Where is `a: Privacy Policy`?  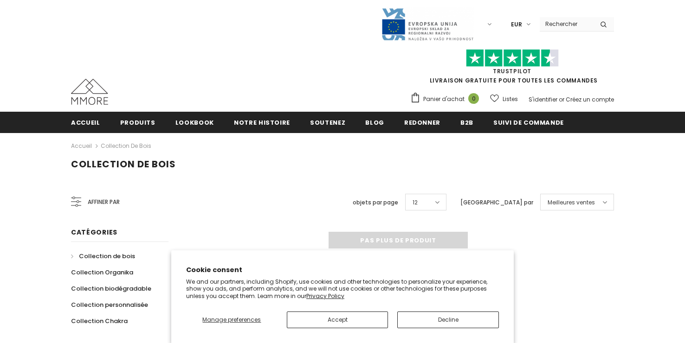 a: Privacy Policy is located at coordinates (325, 296).